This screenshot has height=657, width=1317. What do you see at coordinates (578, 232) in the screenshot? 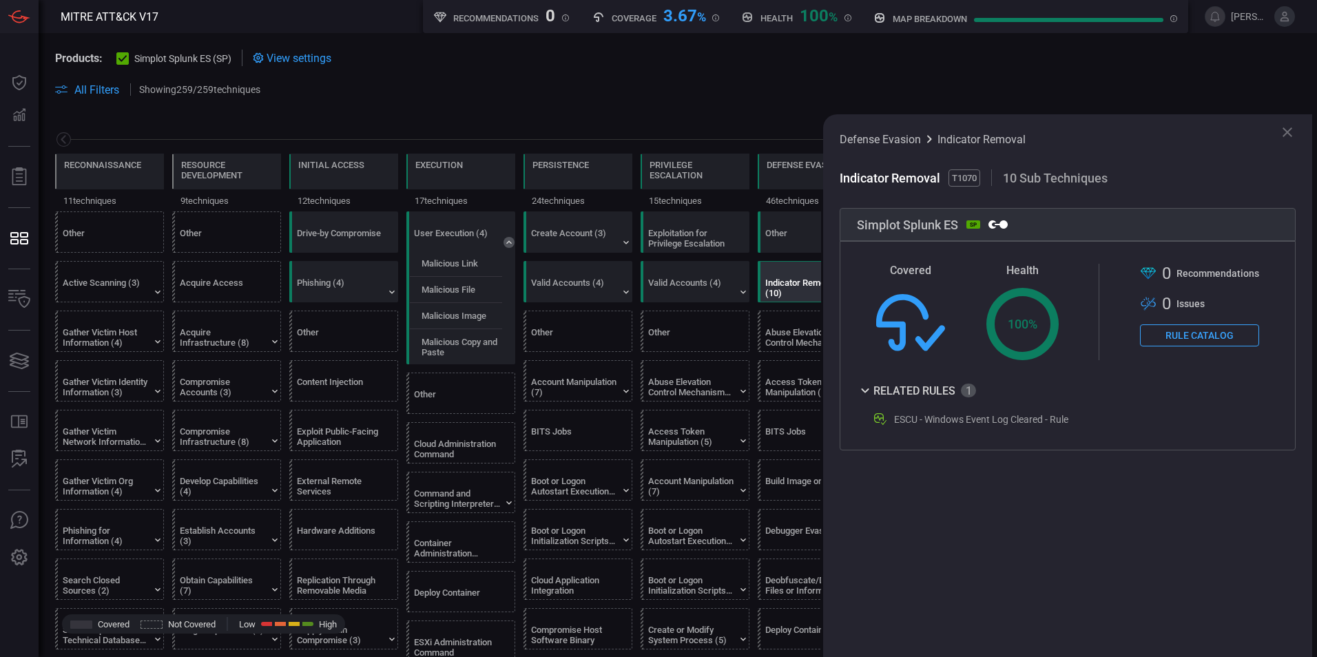
I see `div: T1136: Create Account` at bounding box center [578, 232].